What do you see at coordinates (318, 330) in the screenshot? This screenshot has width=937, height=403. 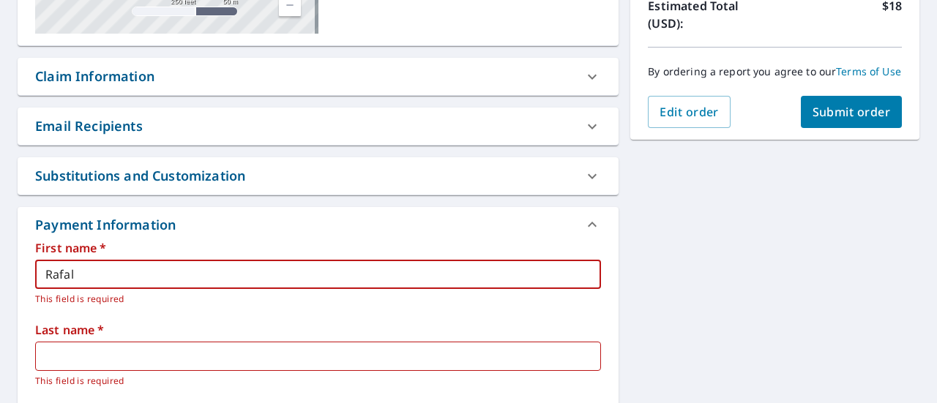 I see `label: Last name` at bounding box center [318, 330].